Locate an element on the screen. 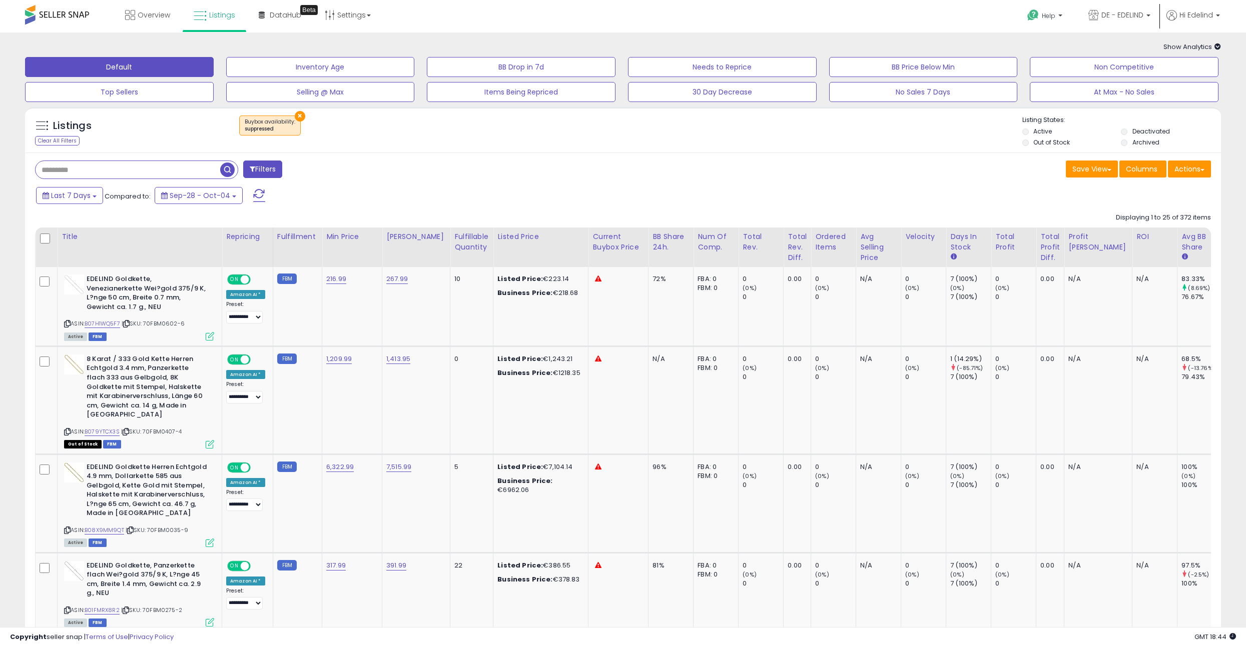 Image resolution: width=1246 pixels, height=647 pixels. div: €378.83 is located at coordinates (539, 580).